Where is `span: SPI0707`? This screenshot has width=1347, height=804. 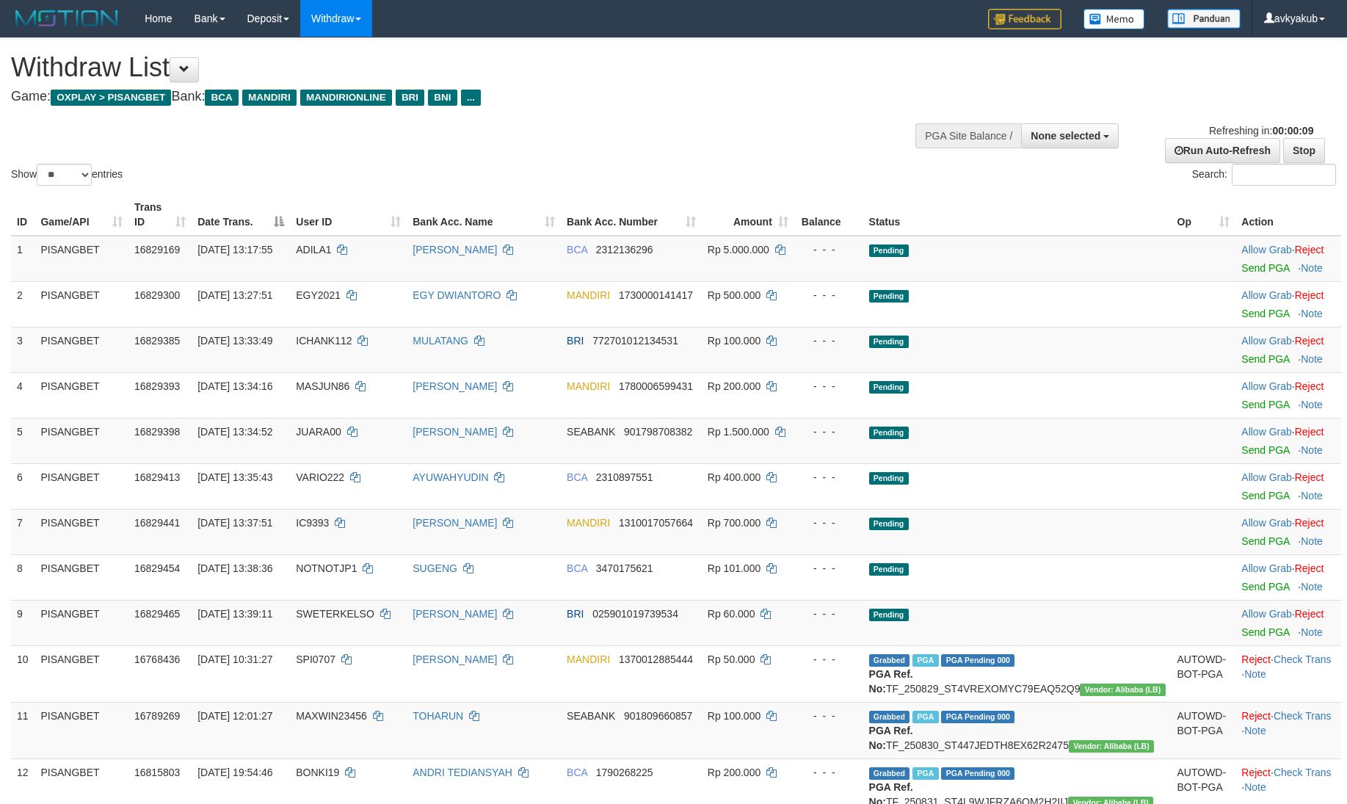
span: SPI0707 is located at coordinates (316, 659).